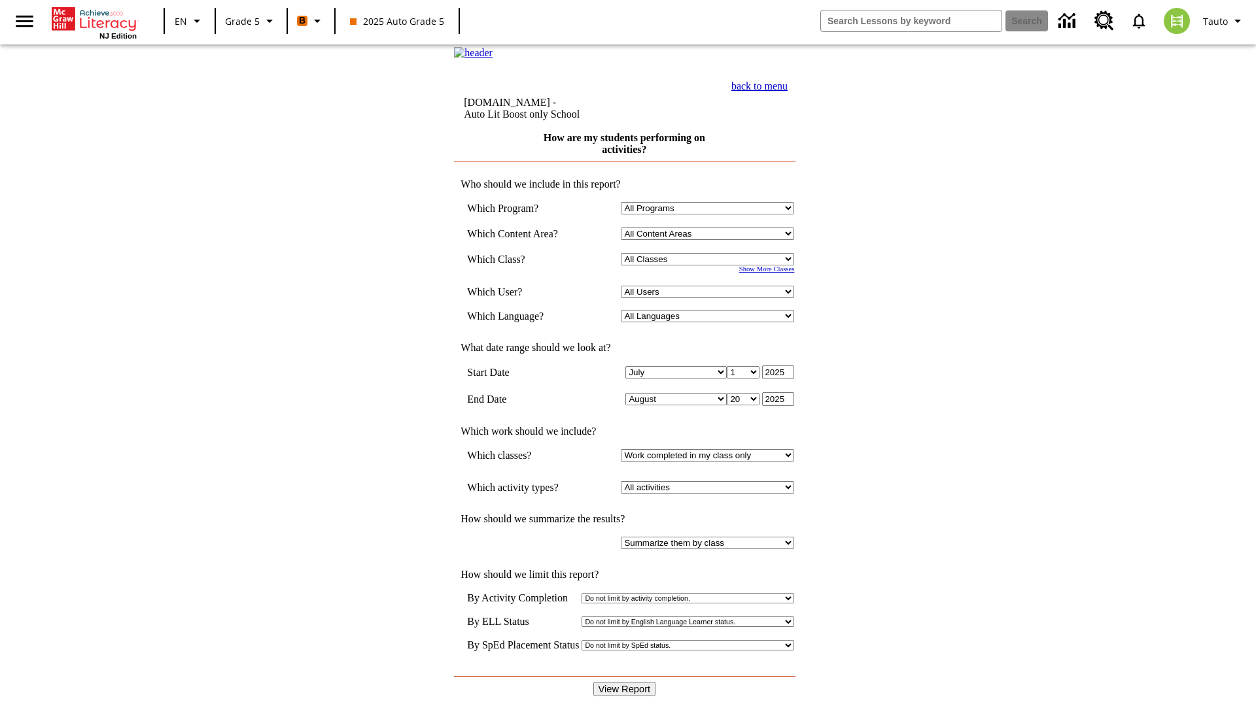  Describe the element at coordinates (523, 598) in the screenshot. I see `td: By Activity Completion` at that location.